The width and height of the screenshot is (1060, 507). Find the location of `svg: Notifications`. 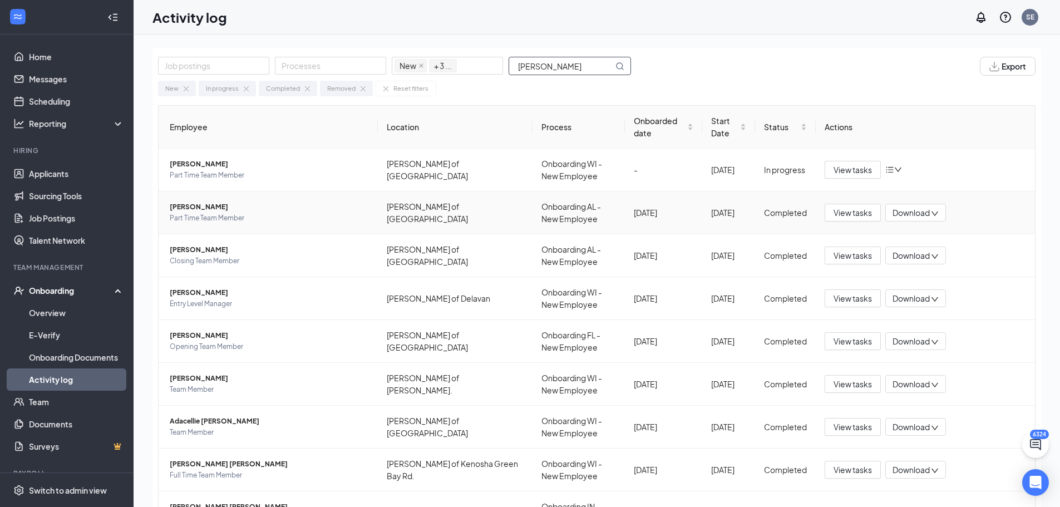

svg: Notifications is located at coordinates (981, 17).